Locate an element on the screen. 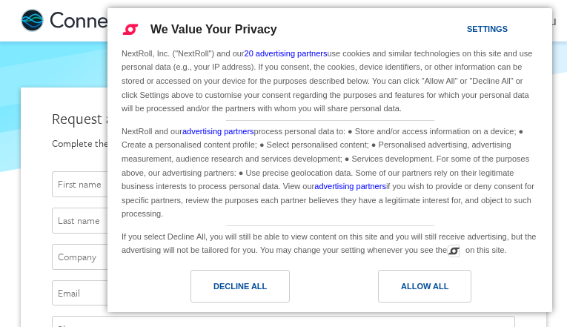 The image size is (567, 327). input: First name is located at coordinates (283, 184).